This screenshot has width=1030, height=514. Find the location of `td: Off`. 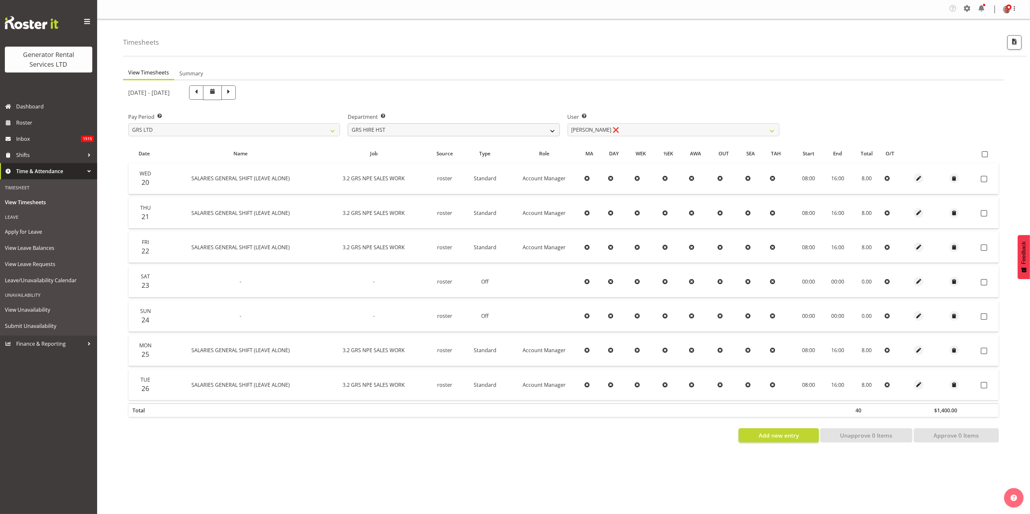

td: Off is located at coordinates (485, 316).